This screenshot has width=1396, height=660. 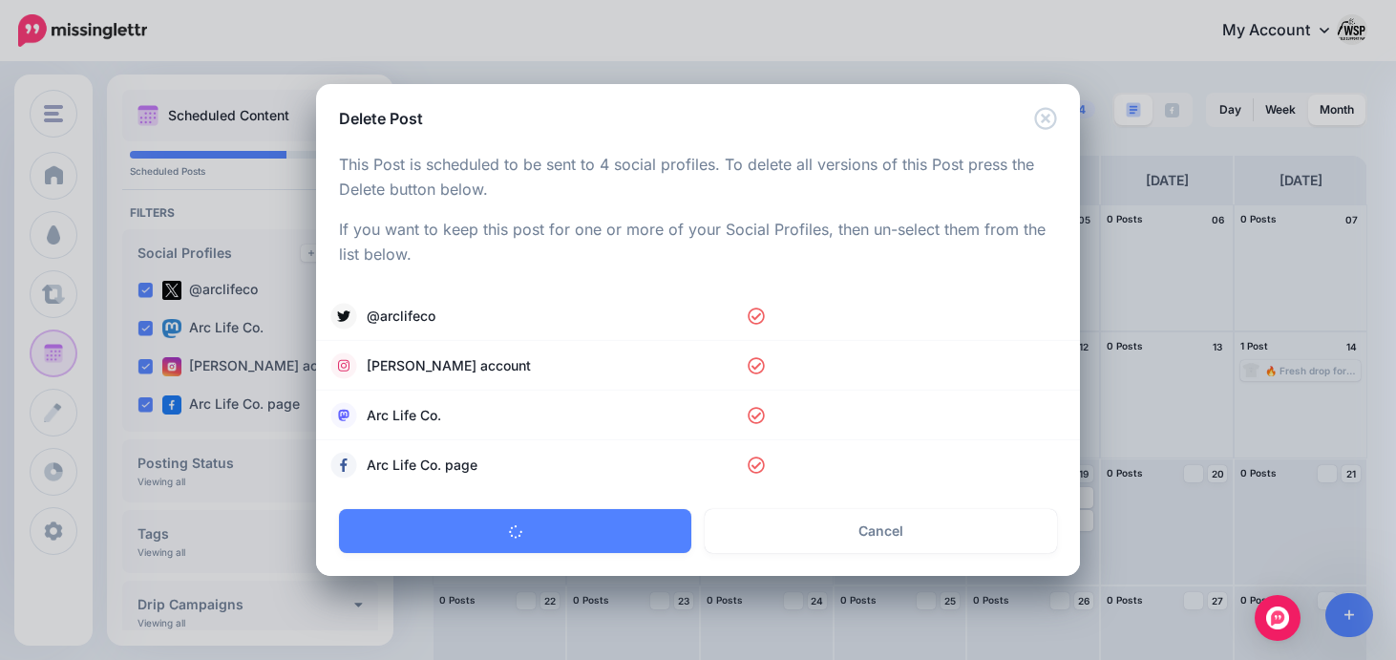 I want to click on span: Arc Life Co., so click(x=557, y=415).